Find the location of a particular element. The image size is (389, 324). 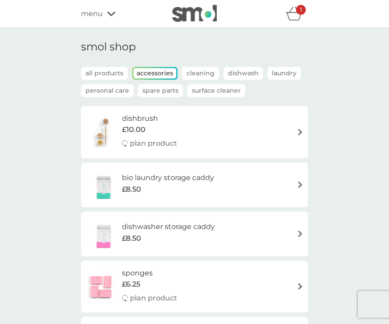

p: all products is located at coordinates (104, 73).